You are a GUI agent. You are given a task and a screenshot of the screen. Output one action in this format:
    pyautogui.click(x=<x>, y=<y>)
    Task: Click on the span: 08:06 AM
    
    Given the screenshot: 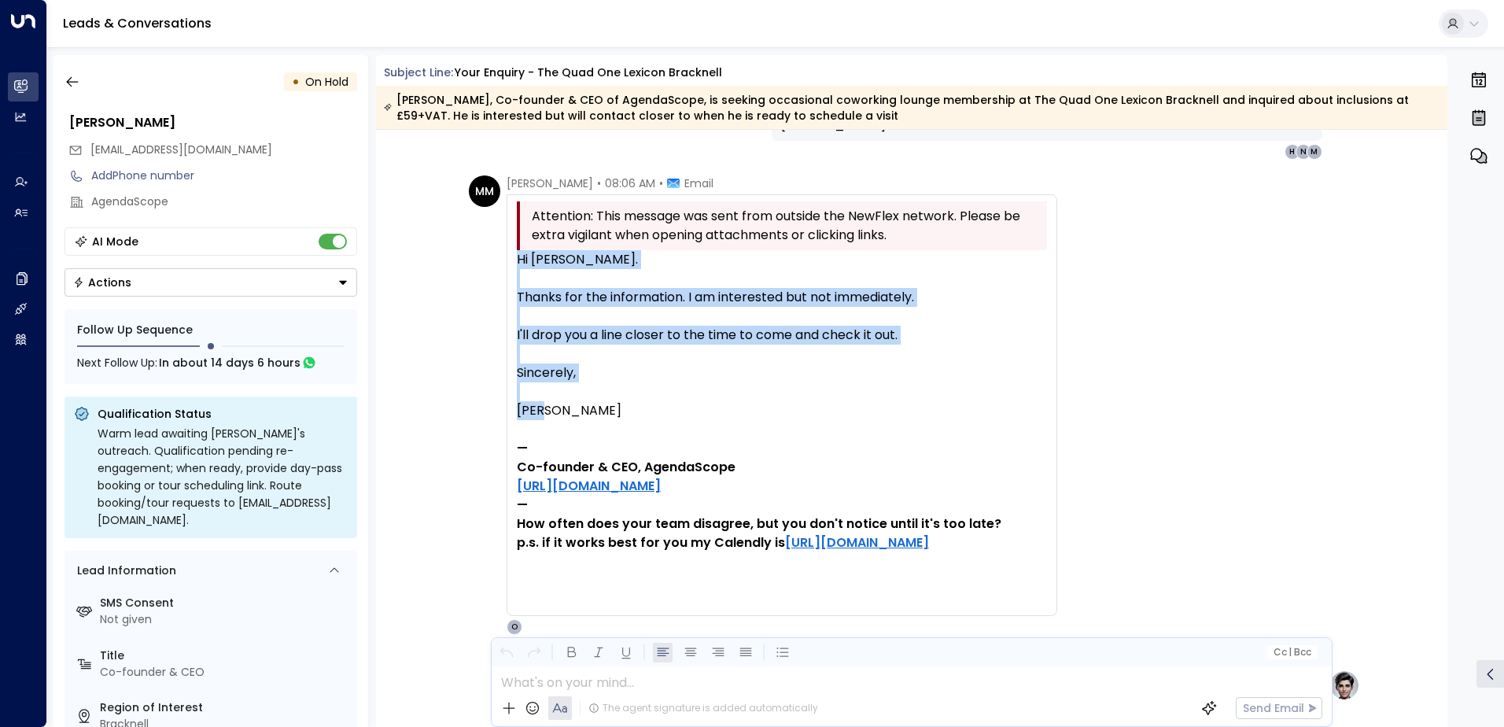 What is the action you would take?
    pyautogui.click(x=630, y=183)
    